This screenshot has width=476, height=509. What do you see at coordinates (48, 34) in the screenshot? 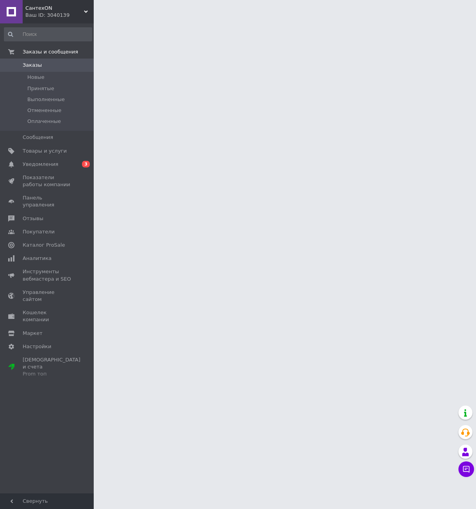
I see `input: Поиск` at bounding box center [48, 34].